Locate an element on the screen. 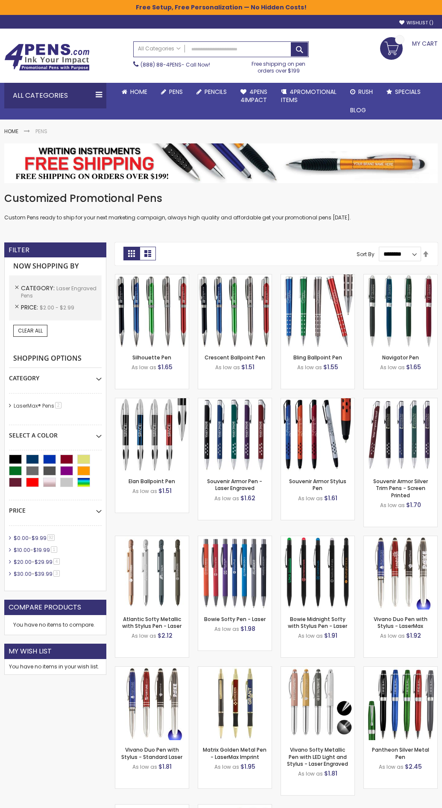 Image resolution: width=442 pixels, height=808 pixels. a: Souvenir Armor Pen - Laser Engraved is located at coordinates (234, 485).